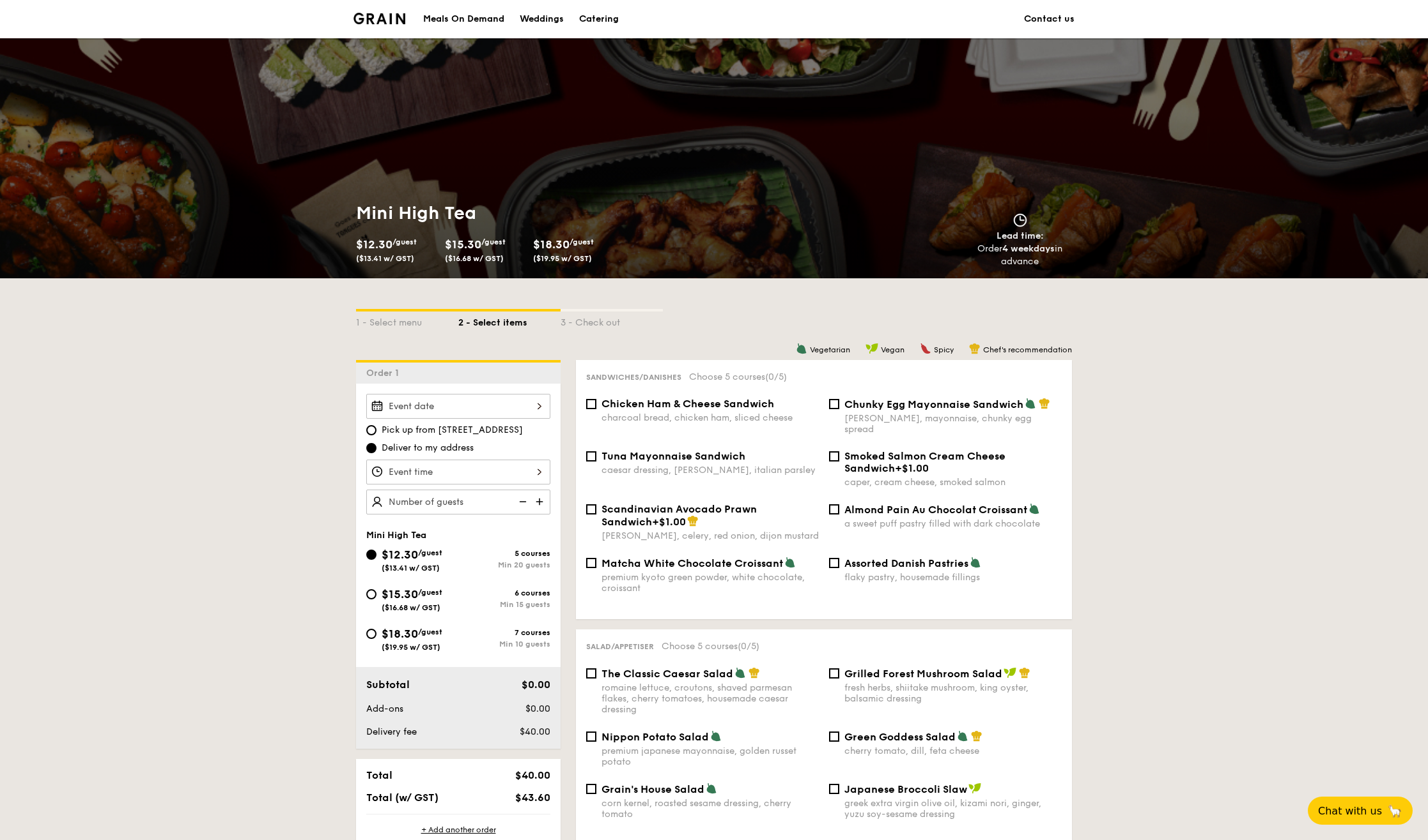 The width and height of the screenshot is (1428, 840). I want to click on div: corn kernel, roasted sesame dressing, cherry tomato, so click(710, 809).